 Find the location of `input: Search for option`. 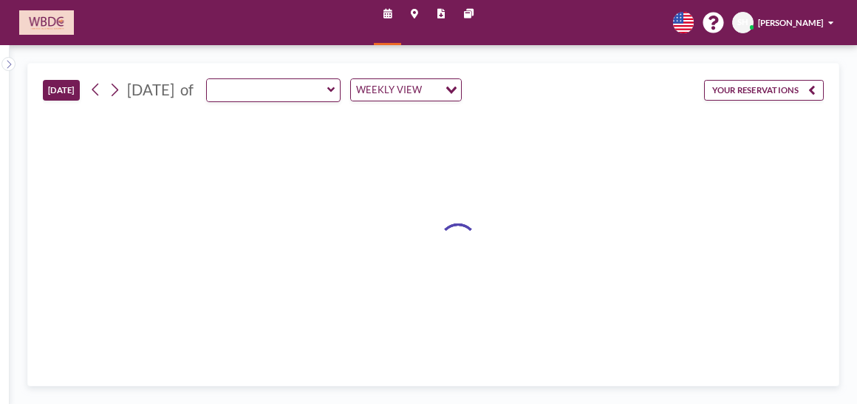

input: Search for option is located at coordinates (431, 89).